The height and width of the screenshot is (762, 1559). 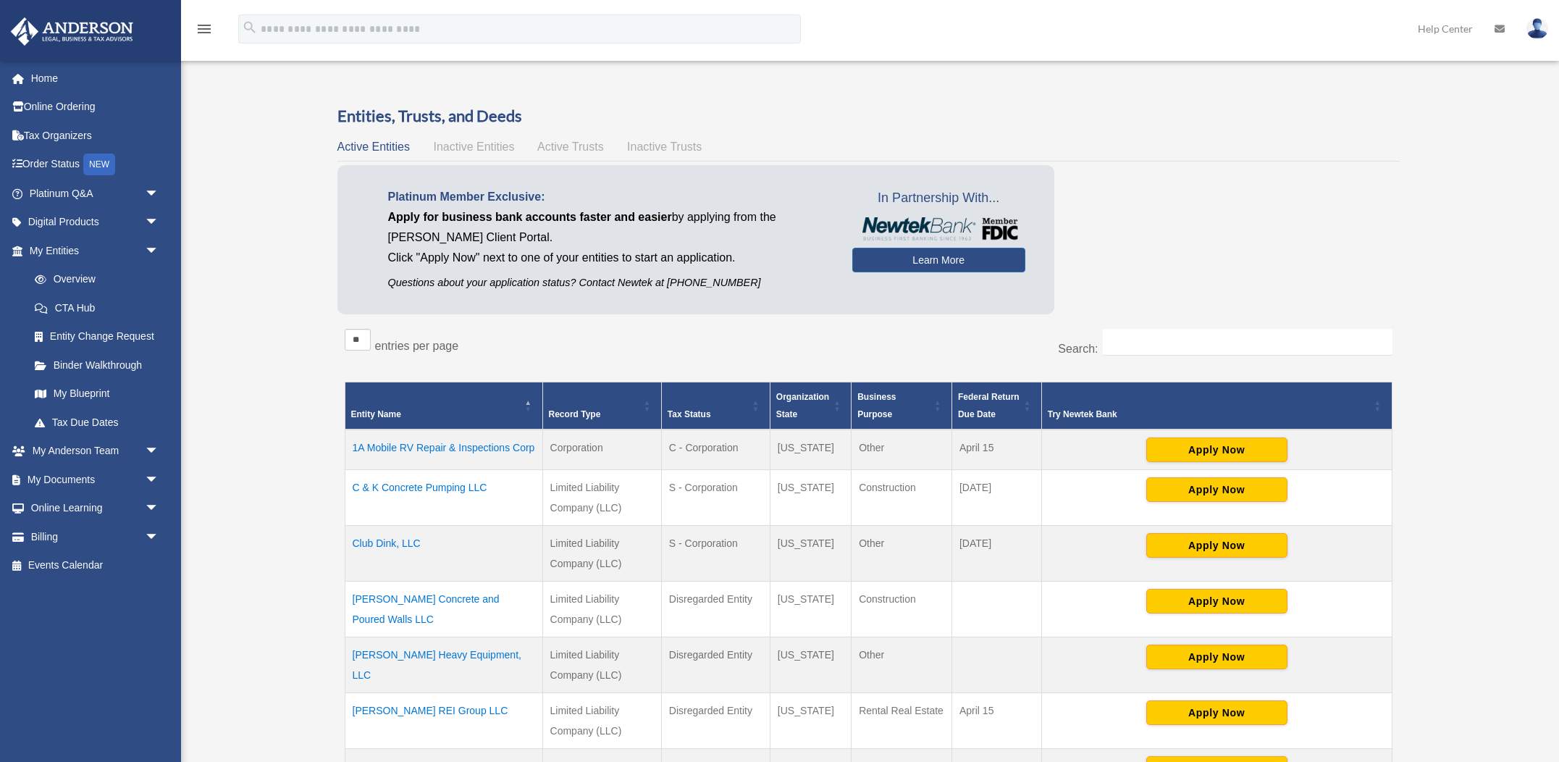 I want to click on img: User Pic, so click(x=1537, y=28).